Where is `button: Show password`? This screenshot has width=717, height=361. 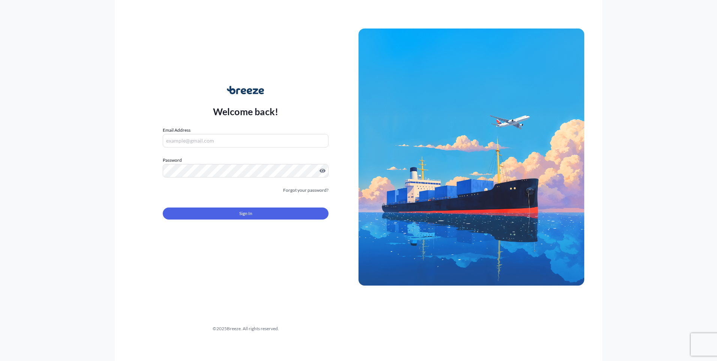
button: Show password is located at coordinates (323, 171).